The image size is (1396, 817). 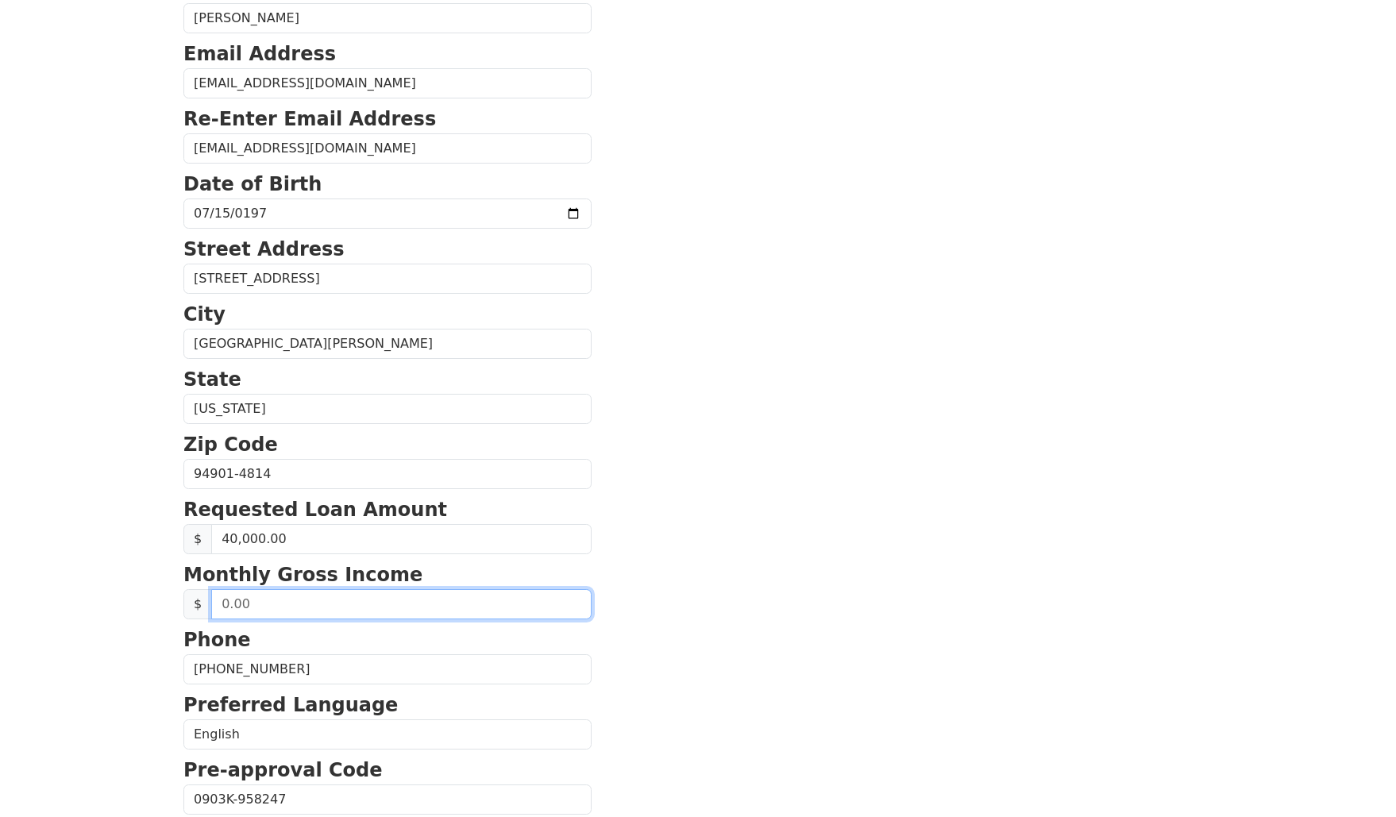 What do you see at coordinates (310, 119) in the screenshot?
I see `strong: Re-Enter Email Address` at bounding box center [310, 119].